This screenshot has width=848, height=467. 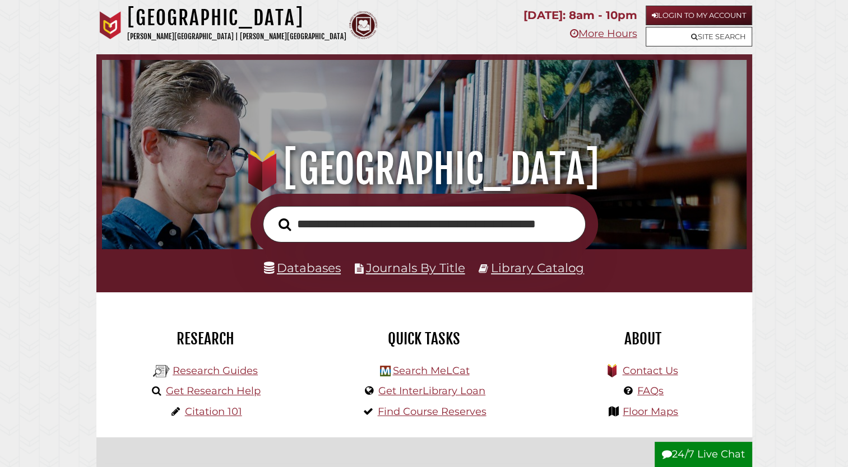 What do you see at coordinates (699, 36) in the screenshot?
I see `a: Site Search` at bounding box center [699, 36].